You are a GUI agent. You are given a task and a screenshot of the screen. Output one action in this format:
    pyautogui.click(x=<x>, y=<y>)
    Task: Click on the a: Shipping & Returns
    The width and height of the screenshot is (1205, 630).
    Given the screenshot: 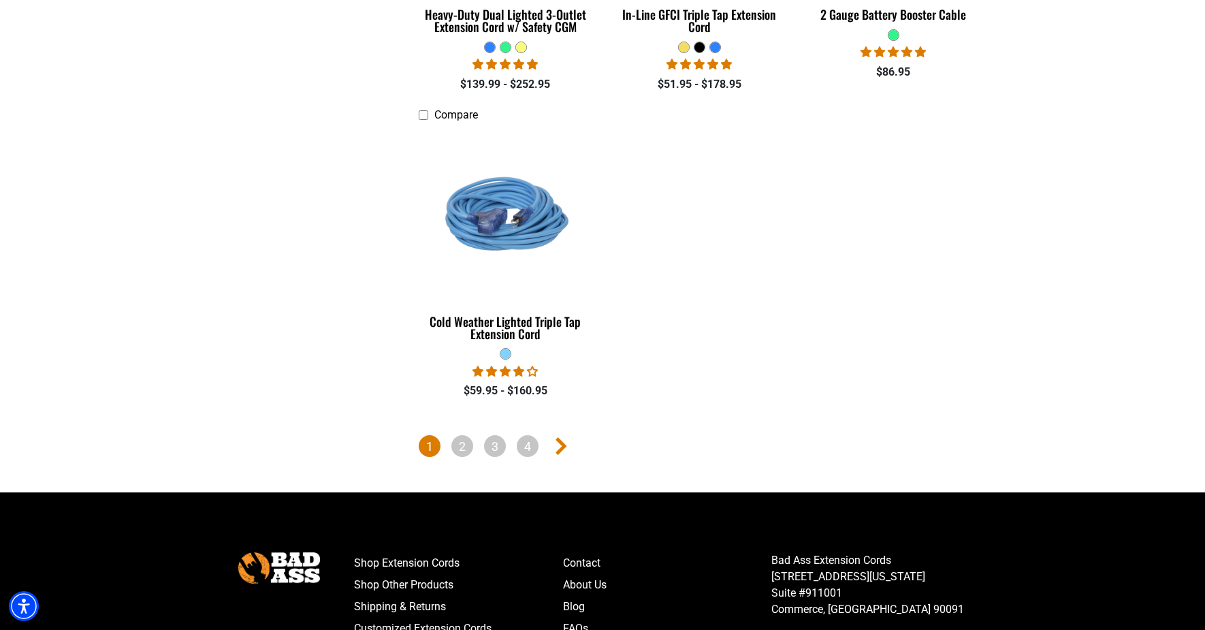 What is the action you would take?
    pyautogui.click(x=458, y=607)
    